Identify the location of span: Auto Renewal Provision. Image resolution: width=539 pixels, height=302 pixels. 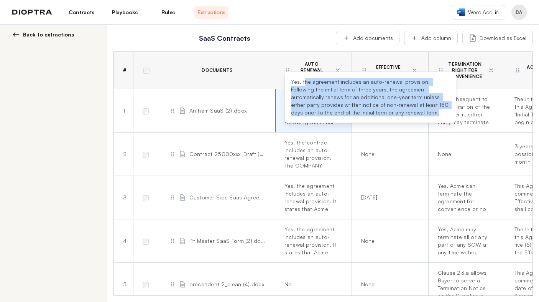
(312, 70).